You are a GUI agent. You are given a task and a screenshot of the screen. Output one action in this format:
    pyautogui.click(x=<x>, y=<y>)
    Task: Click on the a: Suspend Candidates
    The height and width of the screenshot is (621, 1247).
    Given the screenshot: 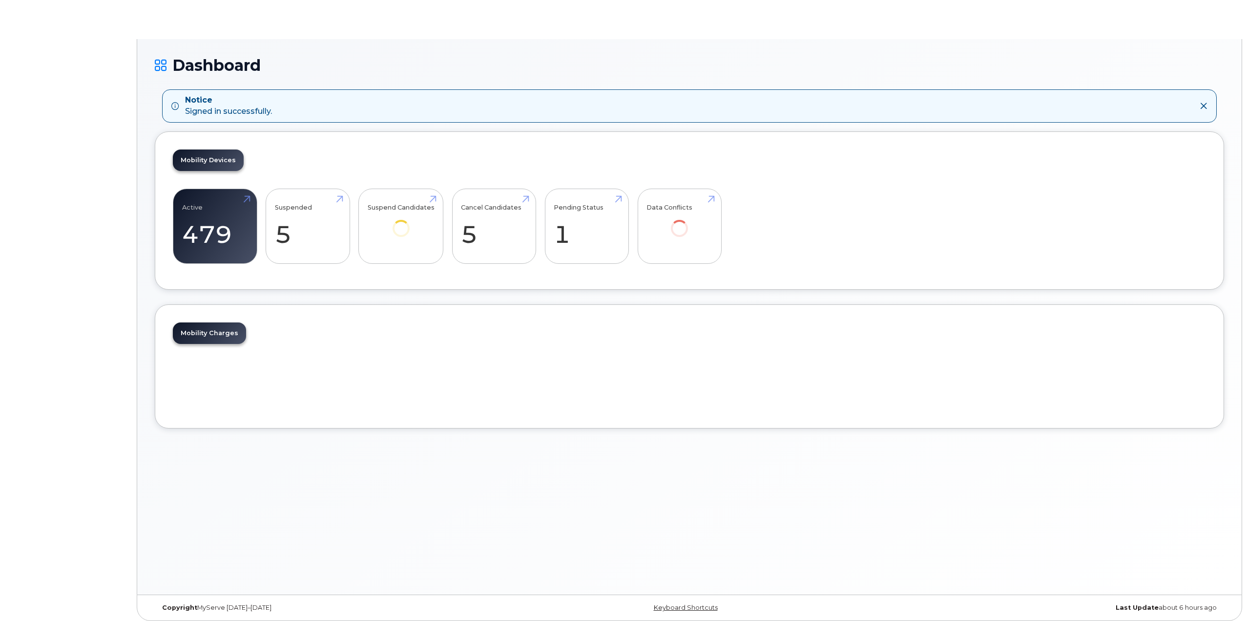 What is the action you would take?
    pyautogui.click(x=401, y=222)
    